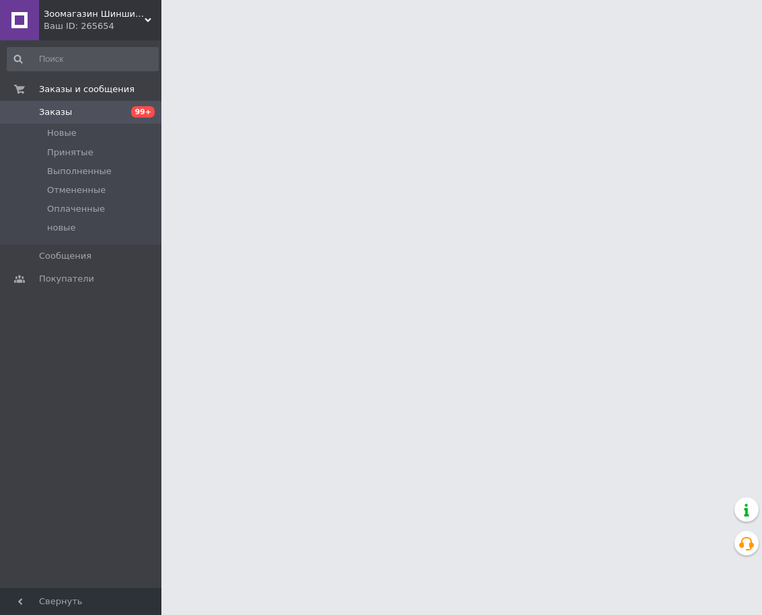 Image resolution: width=762 pixels, height=615 pixels. What do you see at coordinates (83, 59) in the screenshot?
I see `input: Поиск` at bounding box center [83, 59].